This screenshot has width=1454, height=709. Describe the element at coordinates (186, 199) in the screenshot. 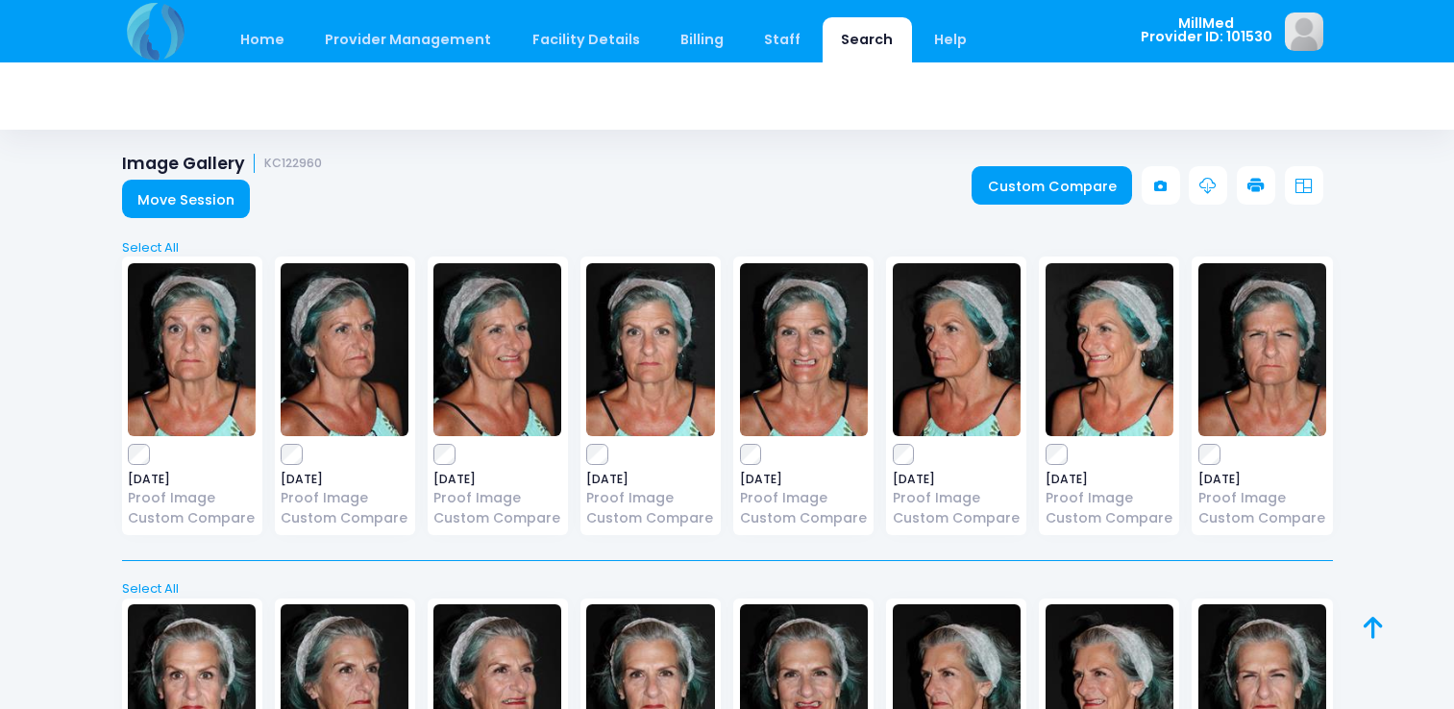

I see `a: Move Session` at that location.